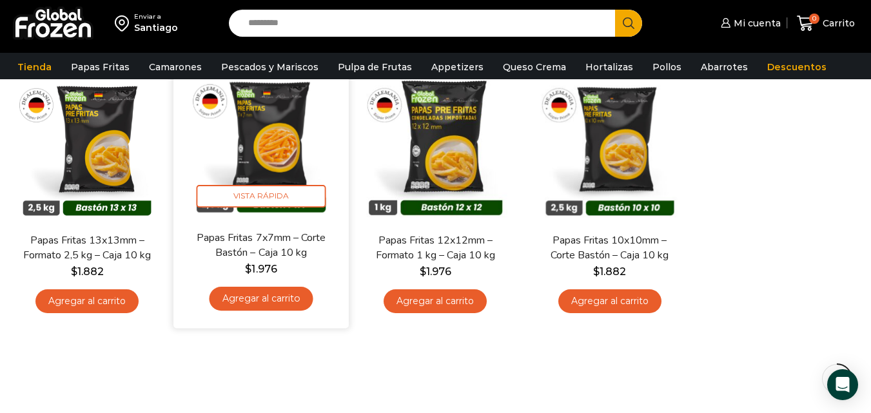  I want to click on div: Santiago, so click(156, 28).